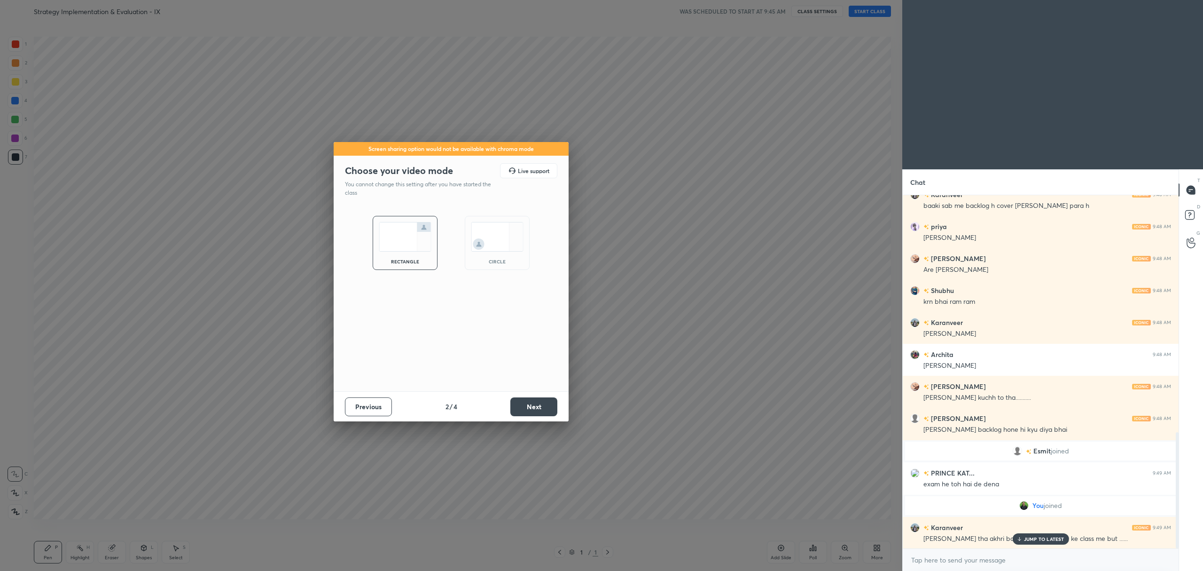 The image size is (1203, 571). I want to click on div: rectangle, so click(405, 261).